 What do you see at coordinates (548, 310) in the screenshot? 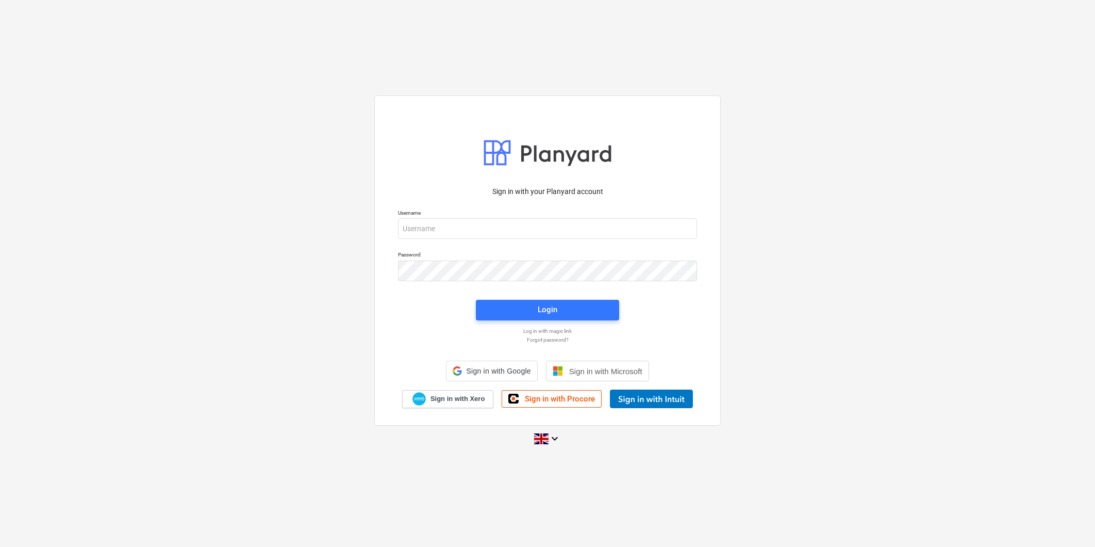
I see `button: Login` at bounding box center [548, 310].